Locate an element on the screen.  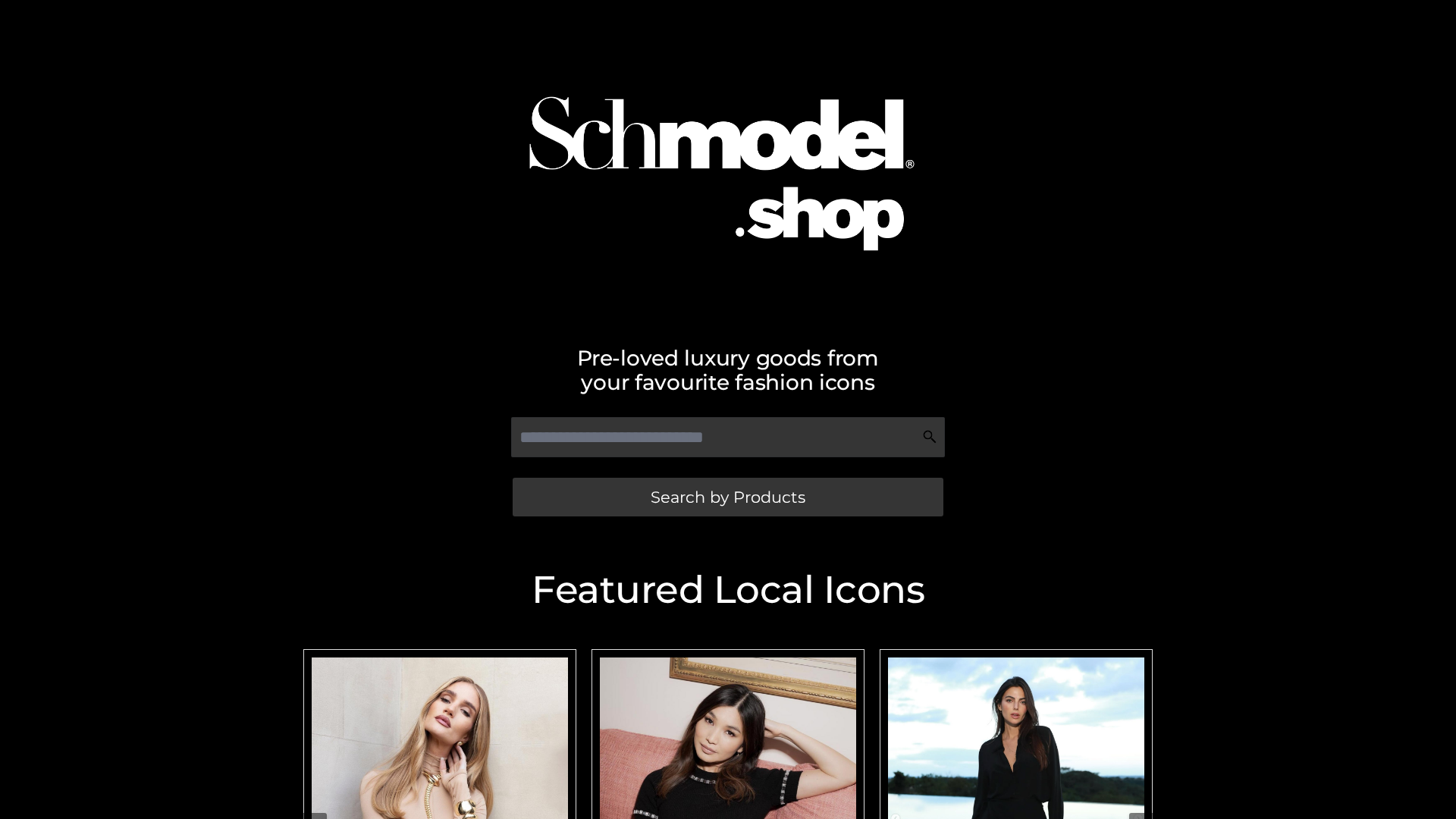
span: Search by Products is located at coordinates (728, 496).